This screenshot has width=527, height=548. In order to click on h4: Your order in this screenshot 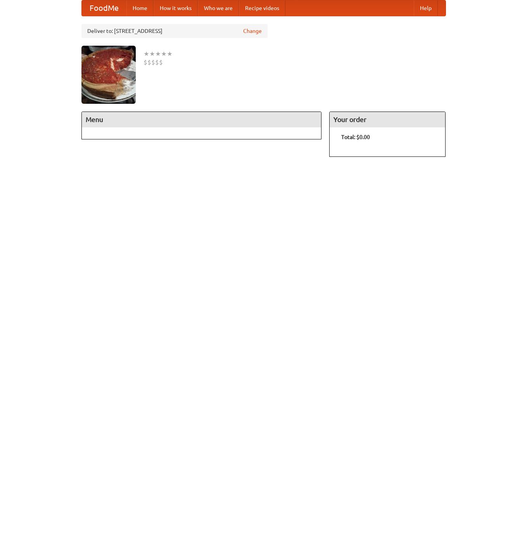, I will do `click(387, 120)`.